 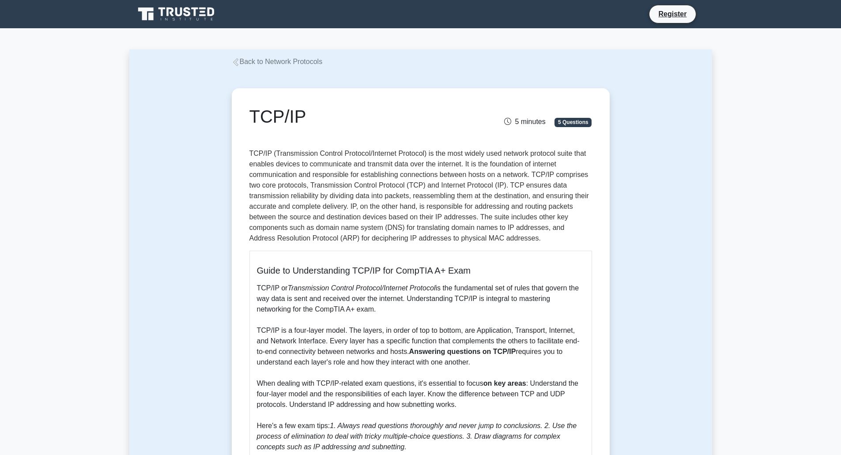 What do you see at coordinates (573, 122) in the screenshot?
I see `span: 5 Questions` at bounding box center [573, 122].